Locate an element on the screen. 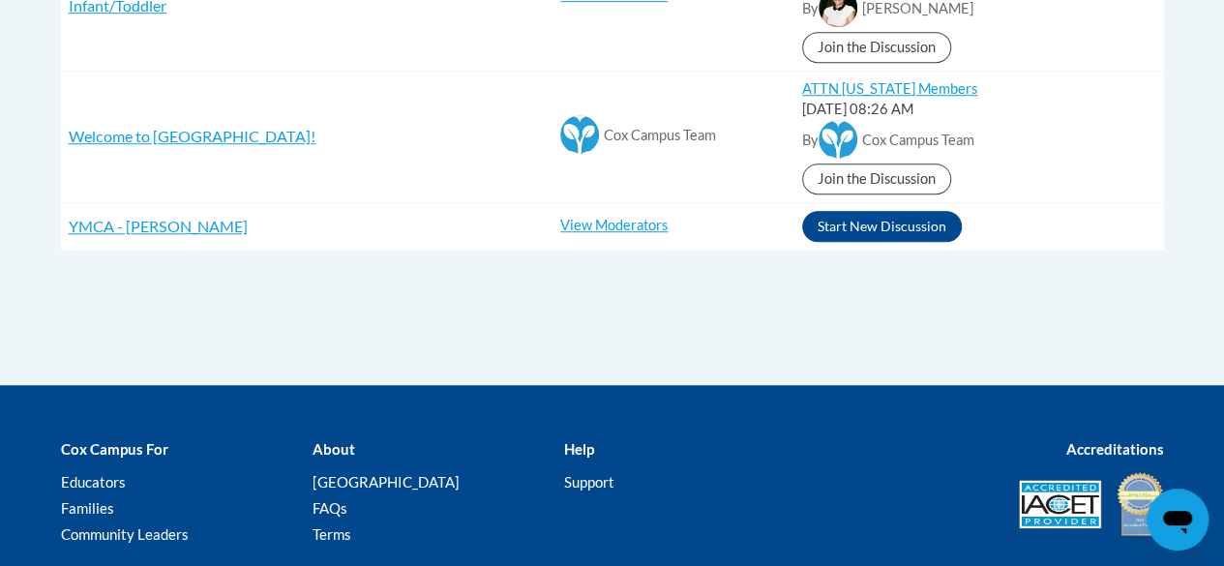 The width and height of the screenshot is (1224, 566). b: Cox Campus For is located at coordinates (114, 449).